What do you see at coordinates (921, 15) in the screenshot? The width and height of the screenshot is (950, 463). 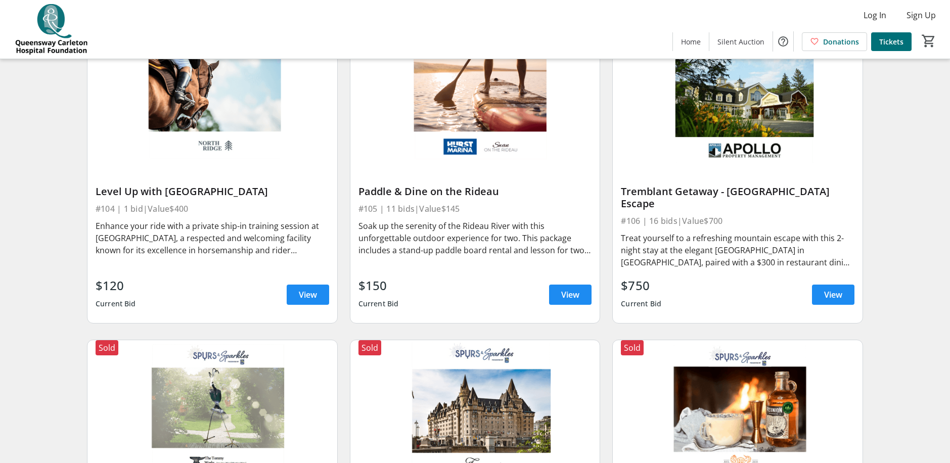 I see `span: Sign Up` at bounding box center [921, 15].